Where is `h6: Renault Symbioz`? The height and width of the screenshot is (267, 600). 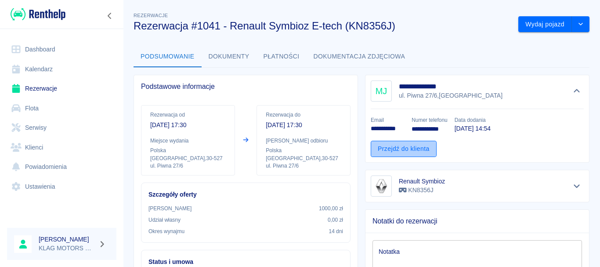
h6: Renault Symbioz is located at coordinates (422, 181).